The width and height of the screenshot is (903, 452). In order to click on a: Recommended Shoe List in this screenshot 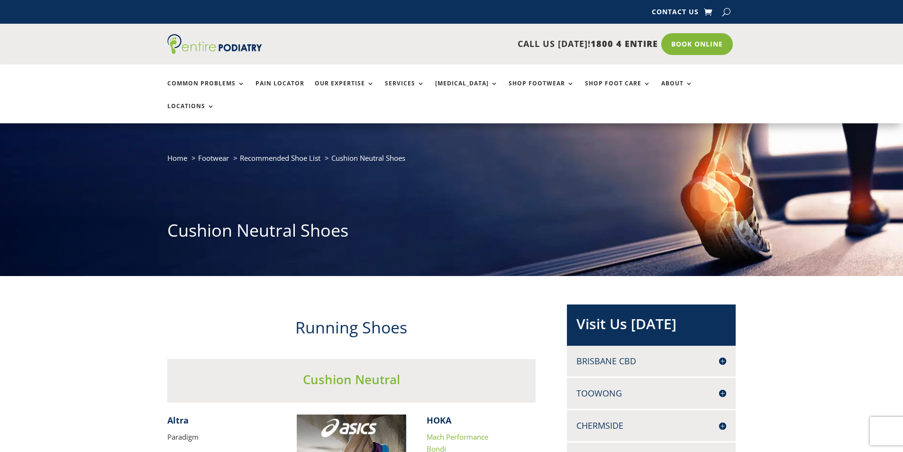, I will do `click(280, 158)`.